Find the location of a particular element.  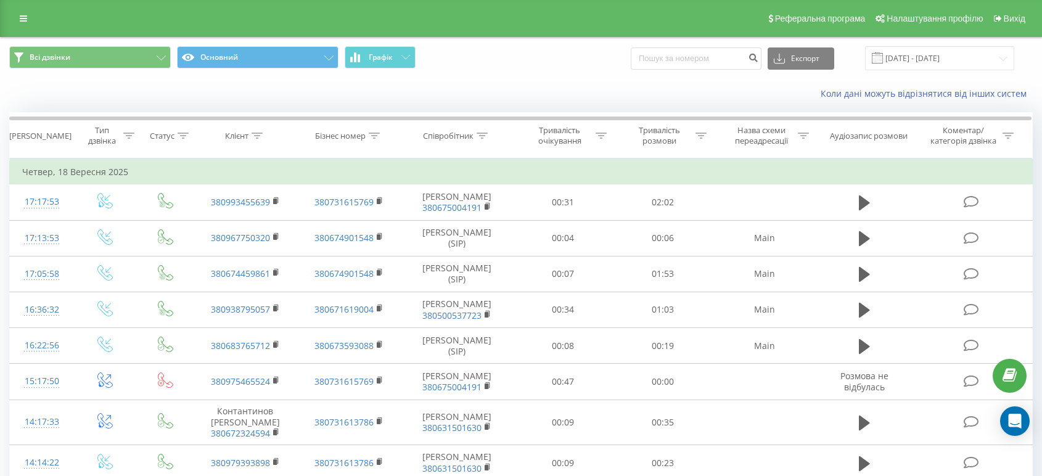

td: Четвер, 18 Вересня 2025 is located at coordinates (521, 172).